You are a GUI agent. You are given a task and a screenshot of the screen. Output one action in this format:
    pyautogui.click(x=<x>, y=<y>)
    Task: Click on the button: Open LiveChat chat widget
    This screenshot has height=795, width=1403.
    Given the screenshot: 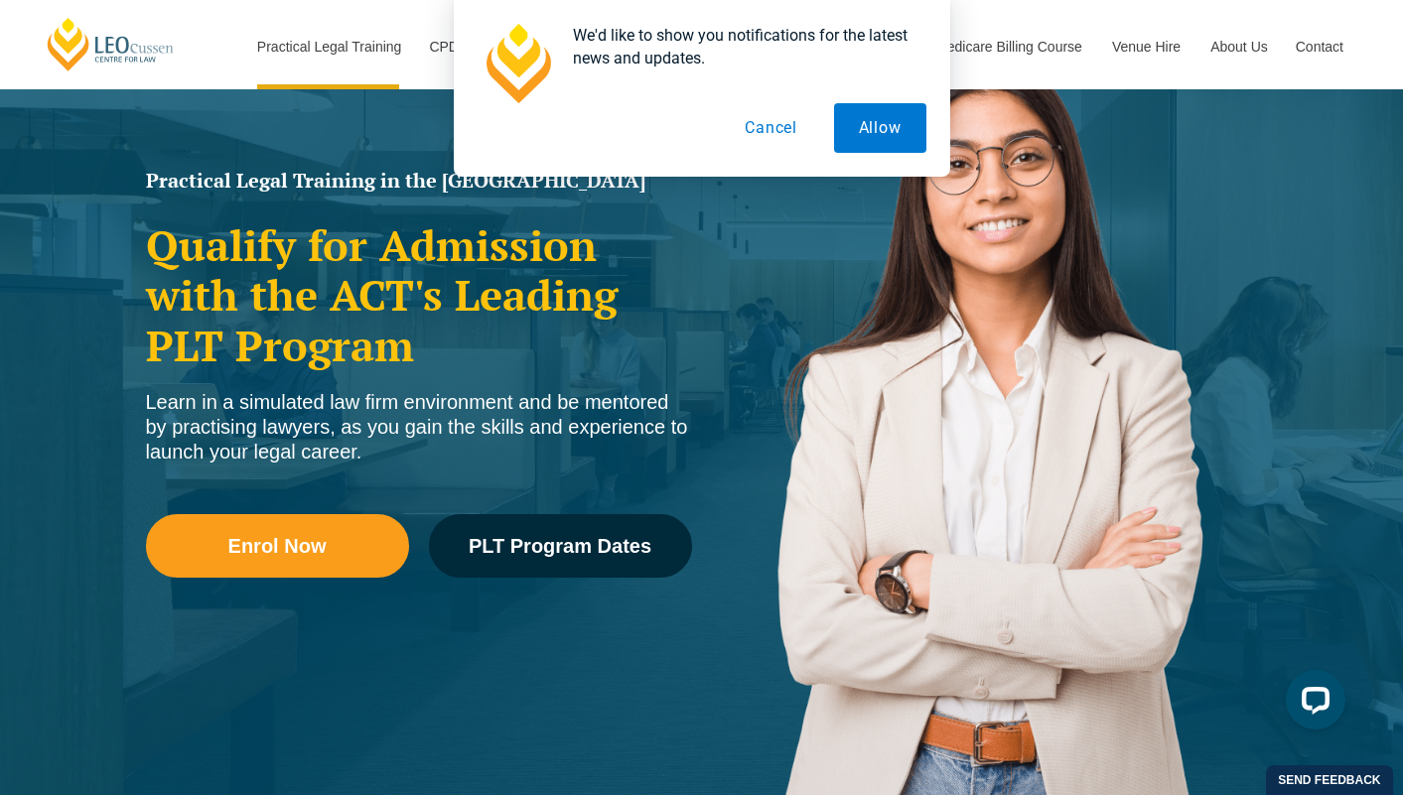 What is the action you would take?
    pyautogui.click(x=46, y=38)
    